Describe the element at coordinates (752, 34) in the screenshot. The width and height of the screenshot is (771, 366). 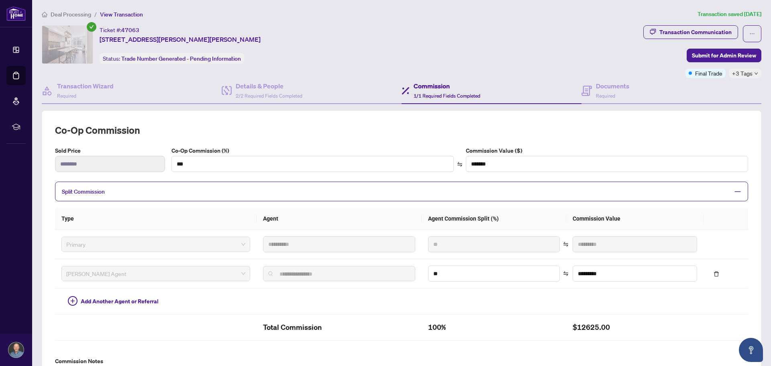
I see `span: ellipsis` at that location.